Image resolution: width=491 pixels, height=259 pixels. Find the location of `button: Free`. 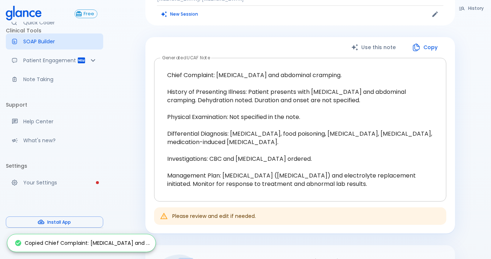

button: Free is located at coordinates (86, 14).